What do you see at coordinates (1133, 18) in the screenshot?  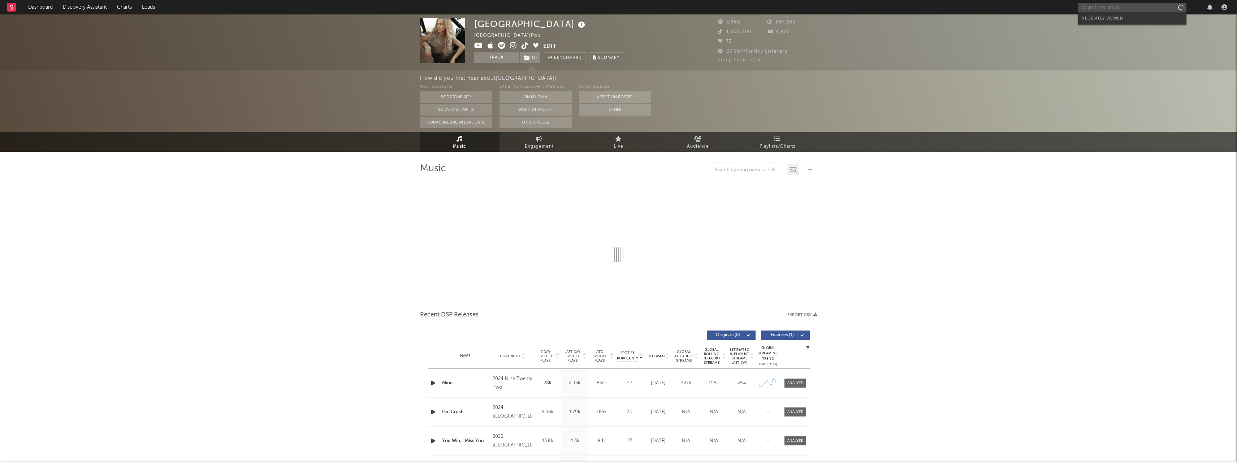 I see `div: Recently Viewed` at bounding box center [1133, 18].